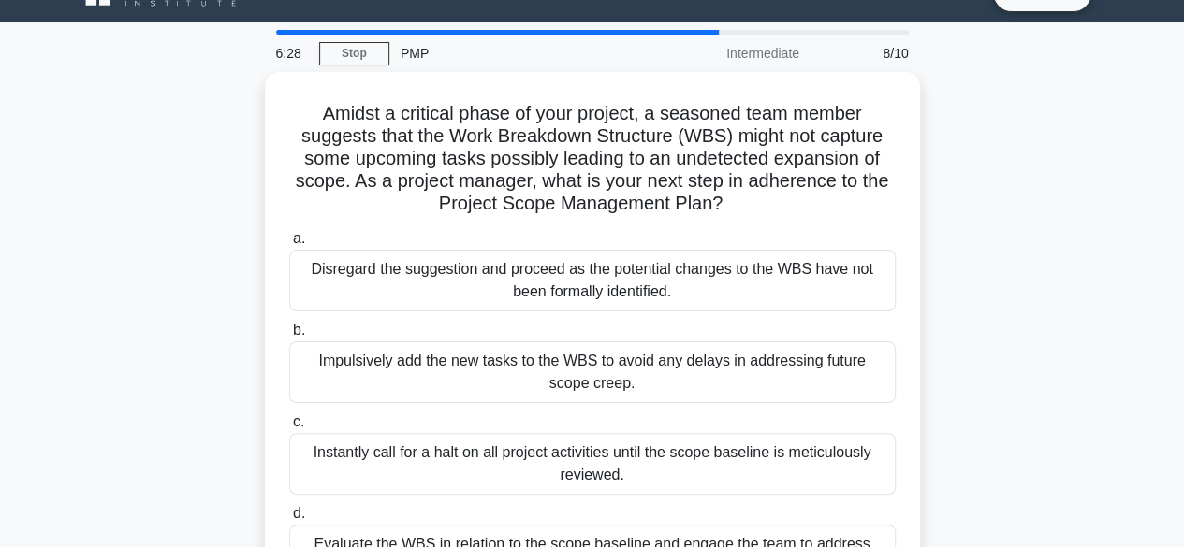  I want to click on div: 8/10, so click(864, 53).